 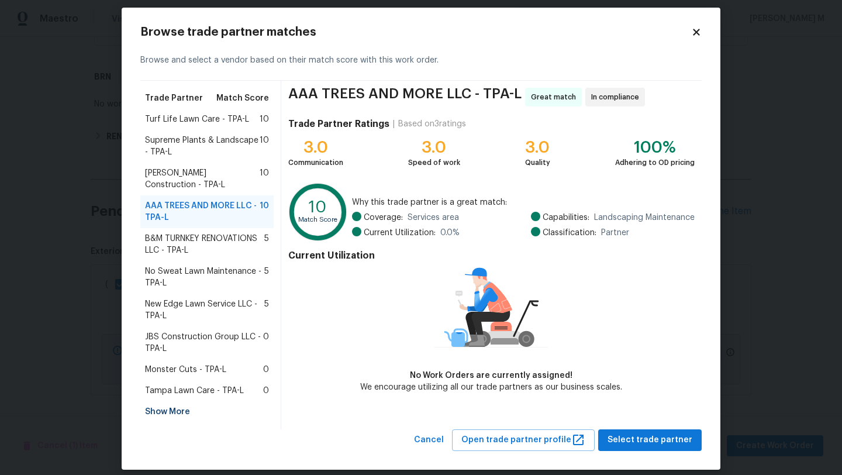 I want to click on span: Turf Life Lawn Care - TPA-L, so click(x=197, y=119).